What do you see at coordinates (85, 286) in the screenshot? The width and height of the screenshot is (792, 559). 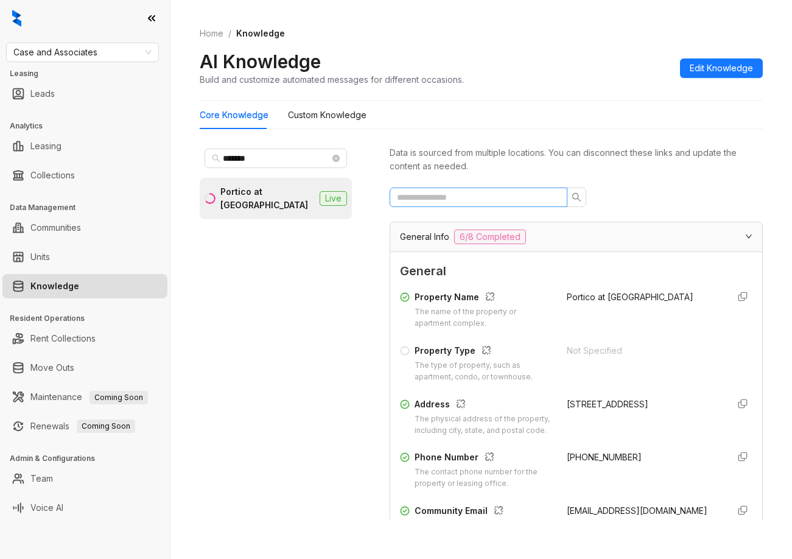 I see `li: Knowledge` at bounding box center [85, 286].